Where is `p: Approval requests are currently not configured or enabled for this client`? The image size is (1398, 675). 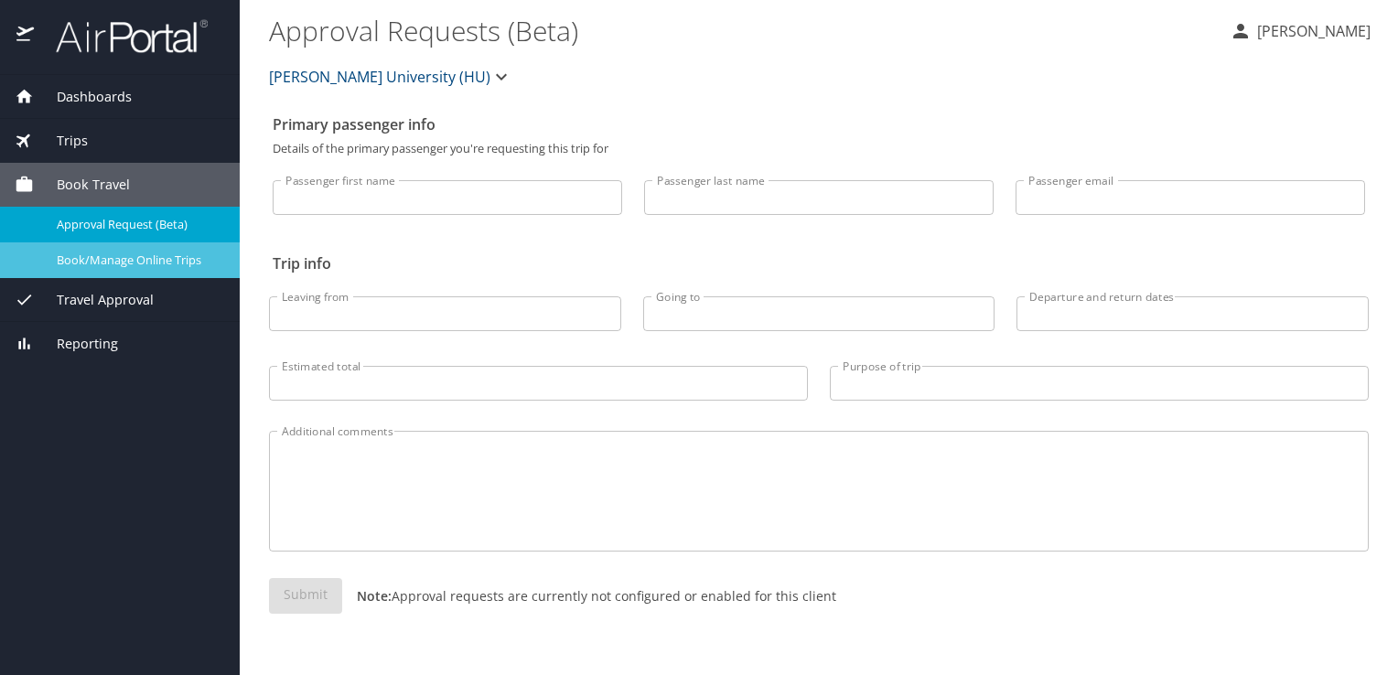 p: Approval requests are currently not configured or enabled for this client is located at coordinates (589, 596).